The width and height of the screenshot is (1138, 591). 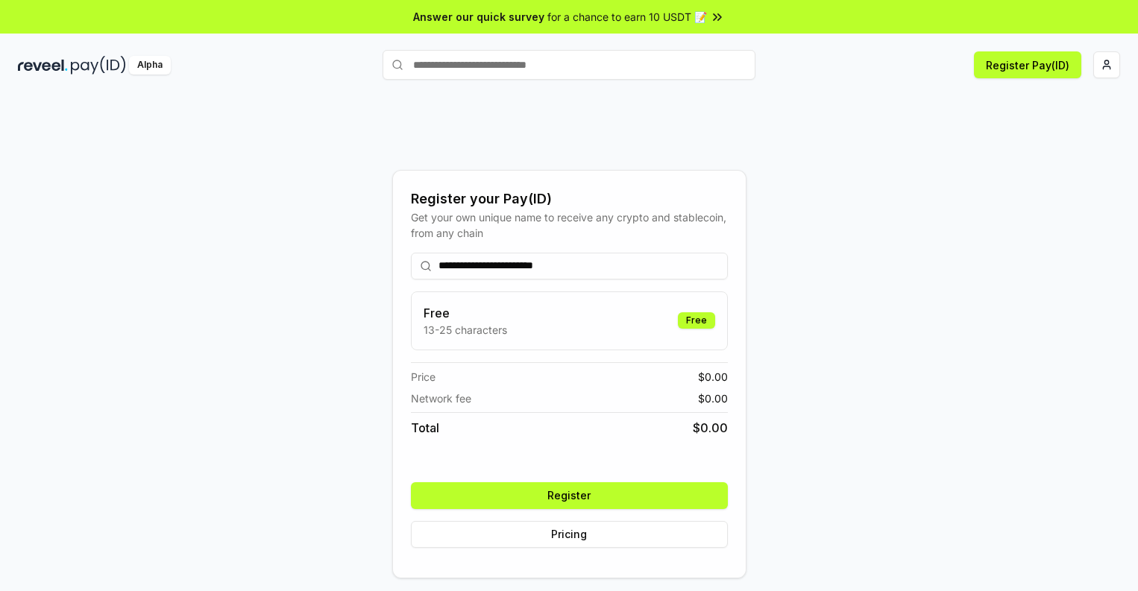 I want to click on button: Pricing, so click(x=569, y=534).